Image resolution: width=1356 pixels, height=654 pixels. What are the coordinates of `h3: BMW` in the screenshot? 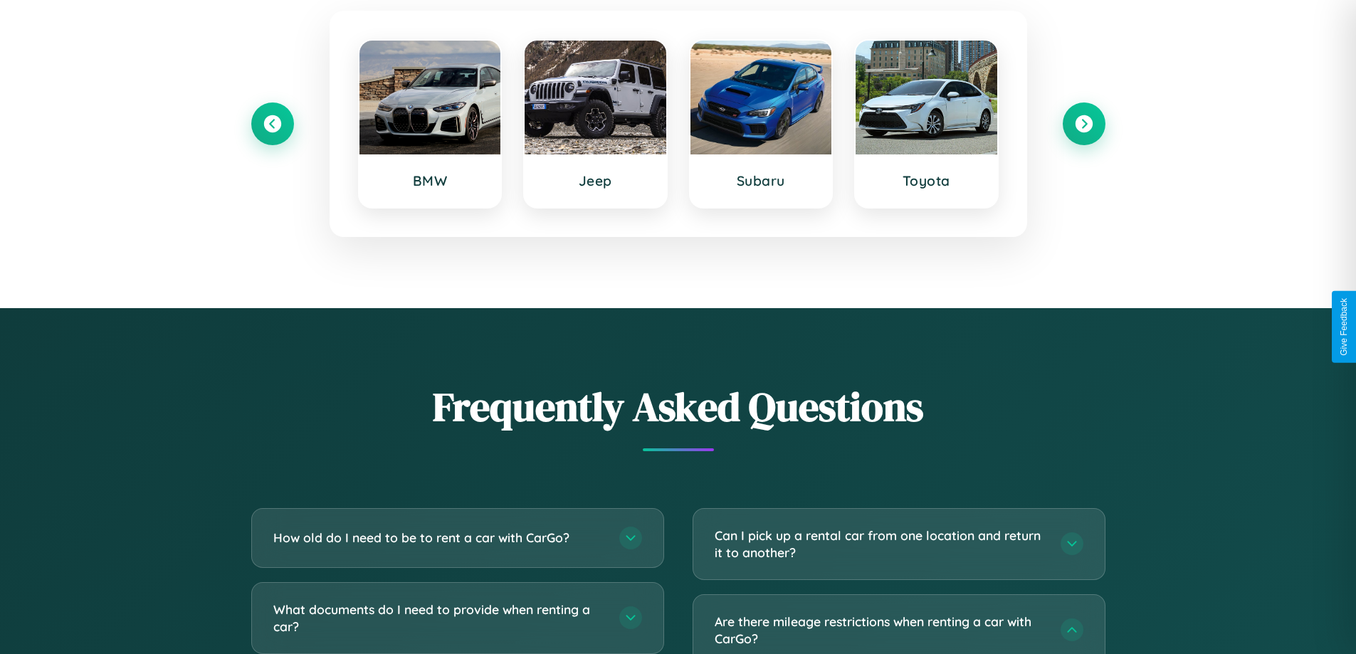 It's located at (430, 181).